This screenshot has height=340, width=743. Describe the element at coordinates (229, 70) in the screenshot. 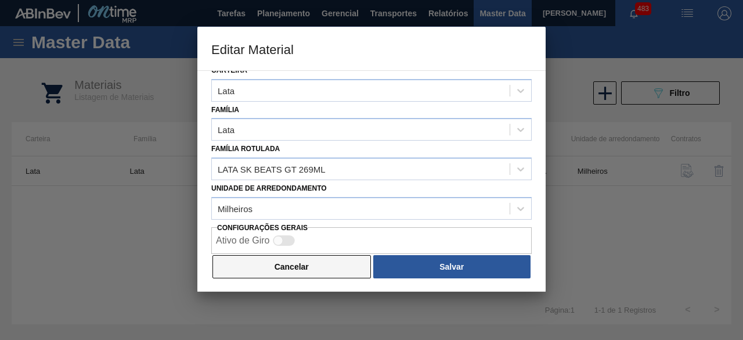

I see `label: Carteira` at that location.